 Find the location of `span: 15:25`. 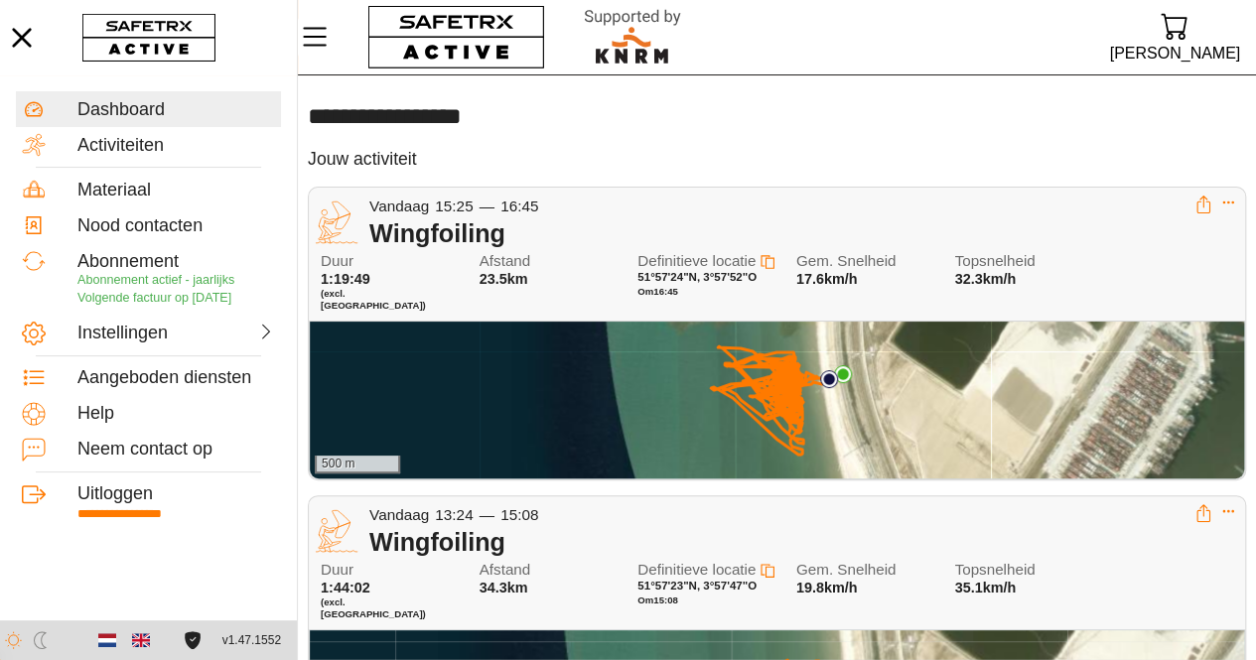

span: 15:25 is located at coordinates (454, 206).